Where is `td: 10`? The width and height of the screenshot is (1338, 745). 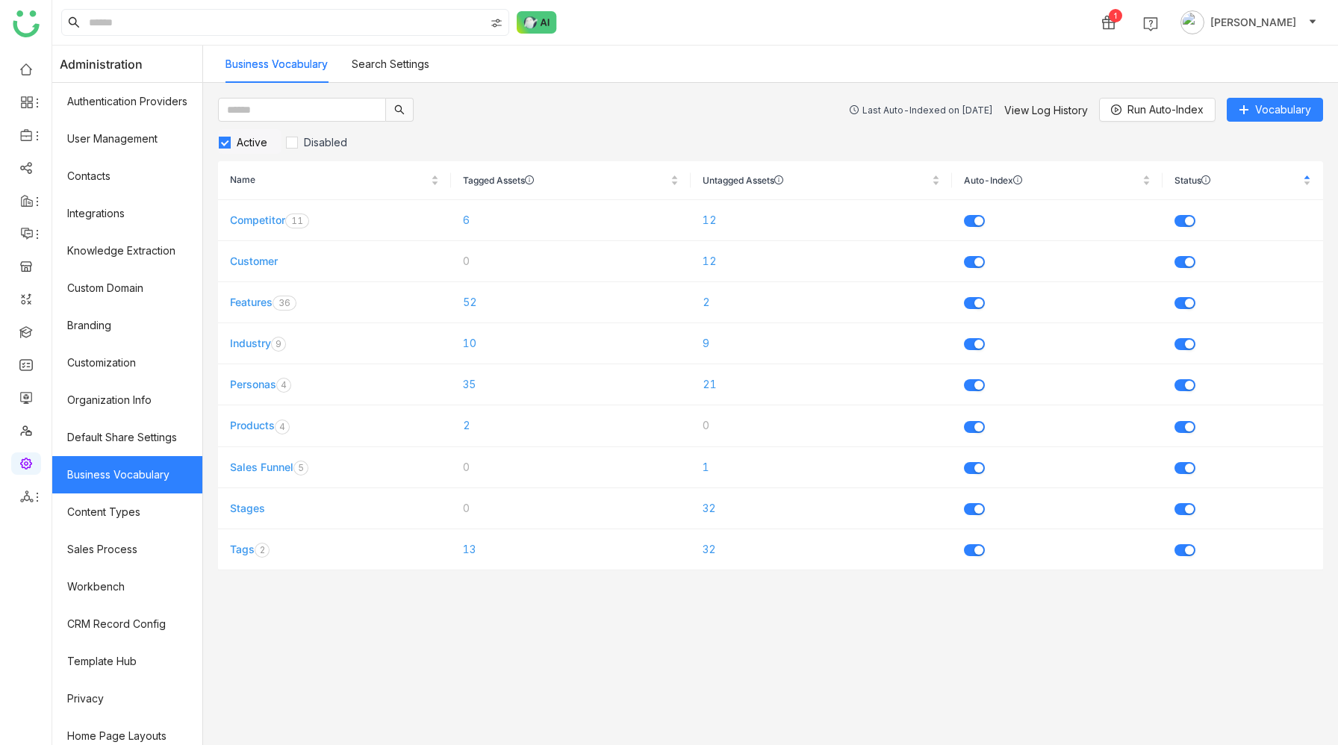
td: 10 is located at coordinates (570, 343).